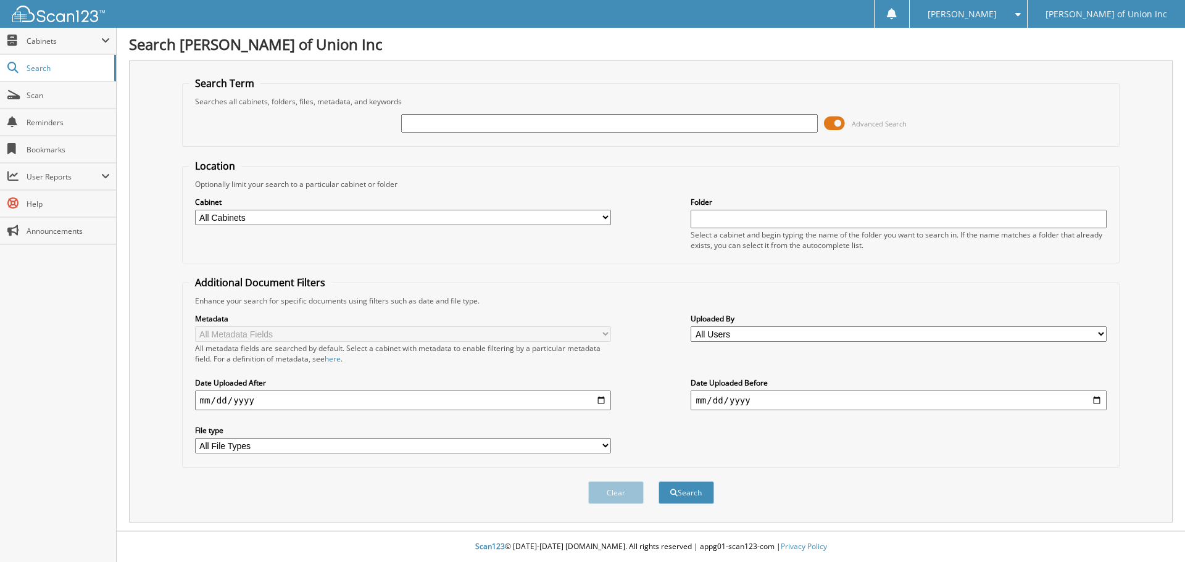  Describe the element at coordinates (59, 14) in the screenshot. I see `img: scan123-logo-white.svg` at that location.